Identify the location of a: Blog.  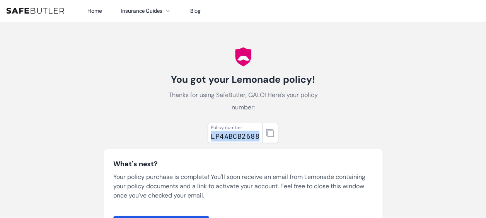
(195, 11).